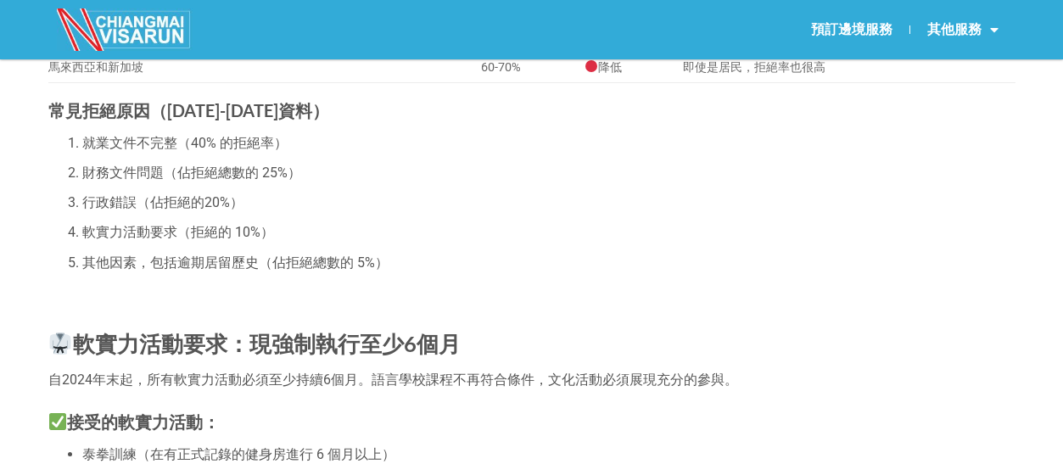  What do you see at coordinates (235, 262) in the screenshot?
I see `font: 其他因素，包括逾期居留歷史（佔拒絕總數的 5%）` at bounding box center [235, 262].